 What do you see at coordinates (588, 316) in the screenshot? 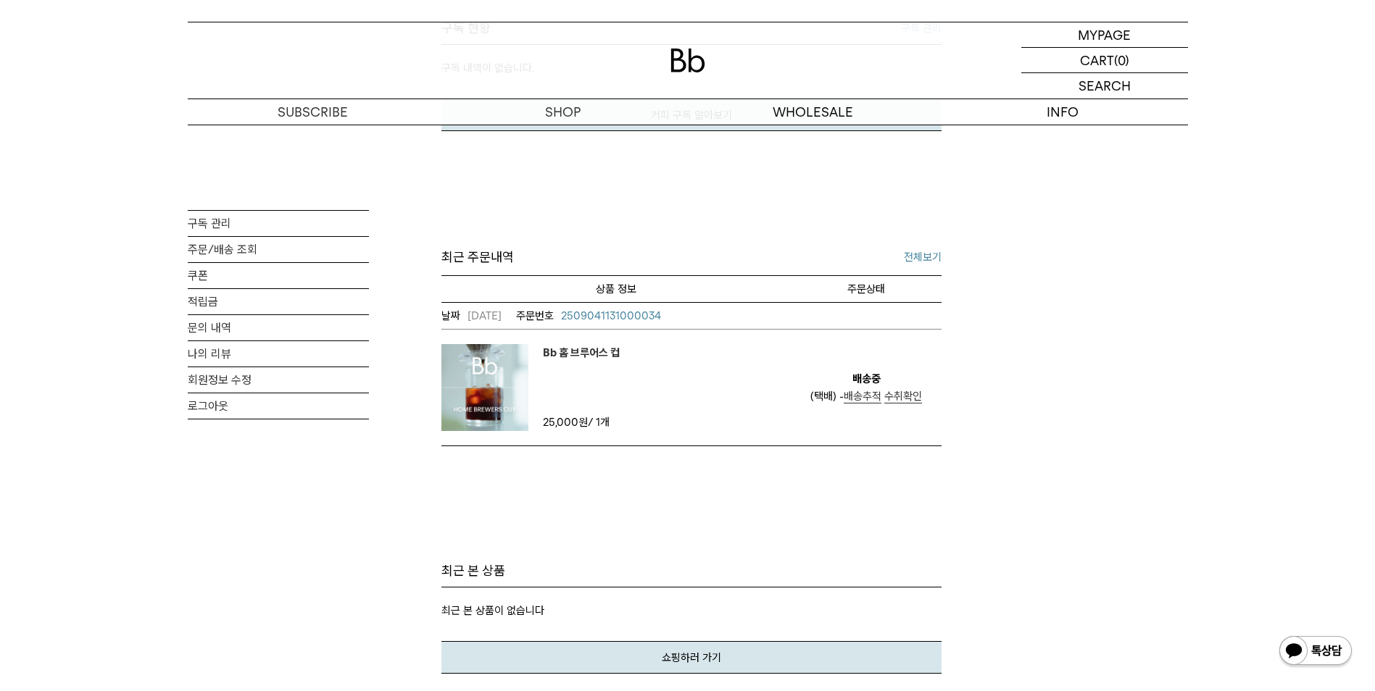
I see `a: 2509041131000034` at bounding box center [588, 316].